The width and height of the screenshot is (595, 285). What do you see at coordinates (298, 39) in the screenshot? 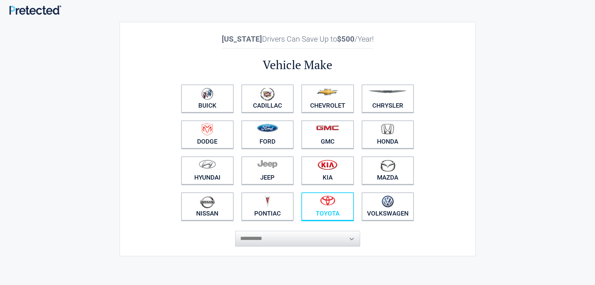
I see `h2: Drivers Can Save Up to /Year` at bounding box center [298, 39].